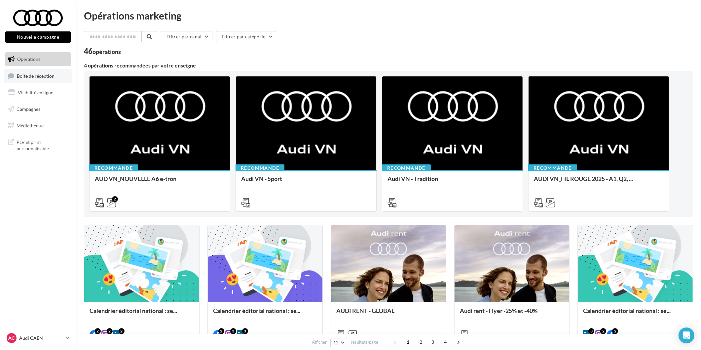 This screenshot has height=350, width=701. What do you see at coordinates (413, 178) in the screenshot?
I see `span: Audi VN - Tradition` at bounding box center [413, 178].